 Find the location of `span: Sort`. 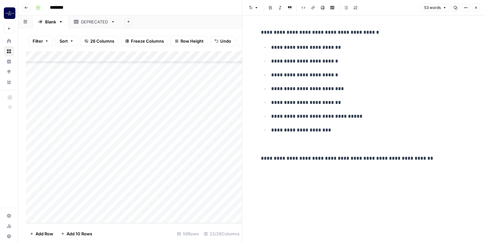

span: Sort is located at coordinates (64, 41).